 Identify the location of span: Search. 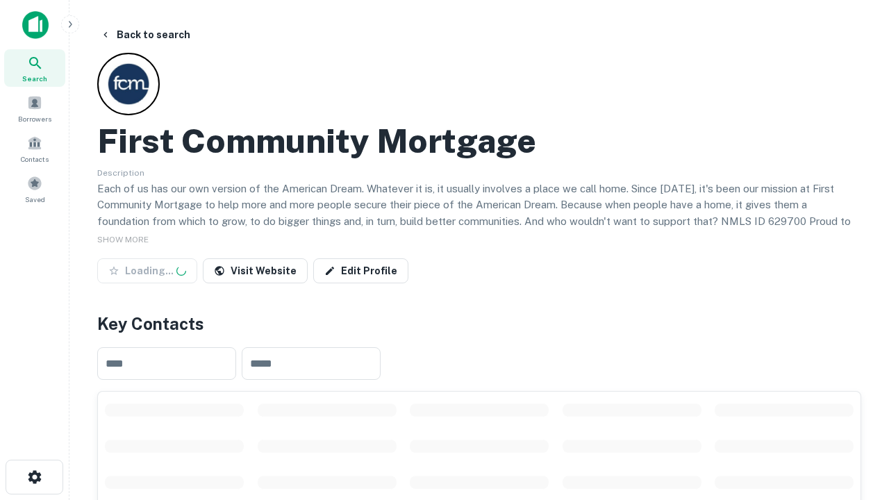
(35, 79).